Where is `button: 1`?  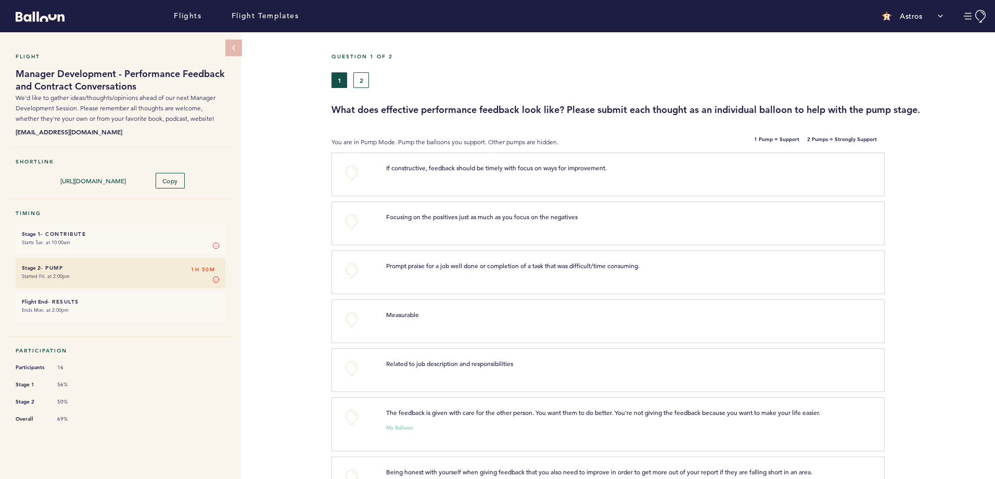 button: 1 is located at coordinates (339, 80).